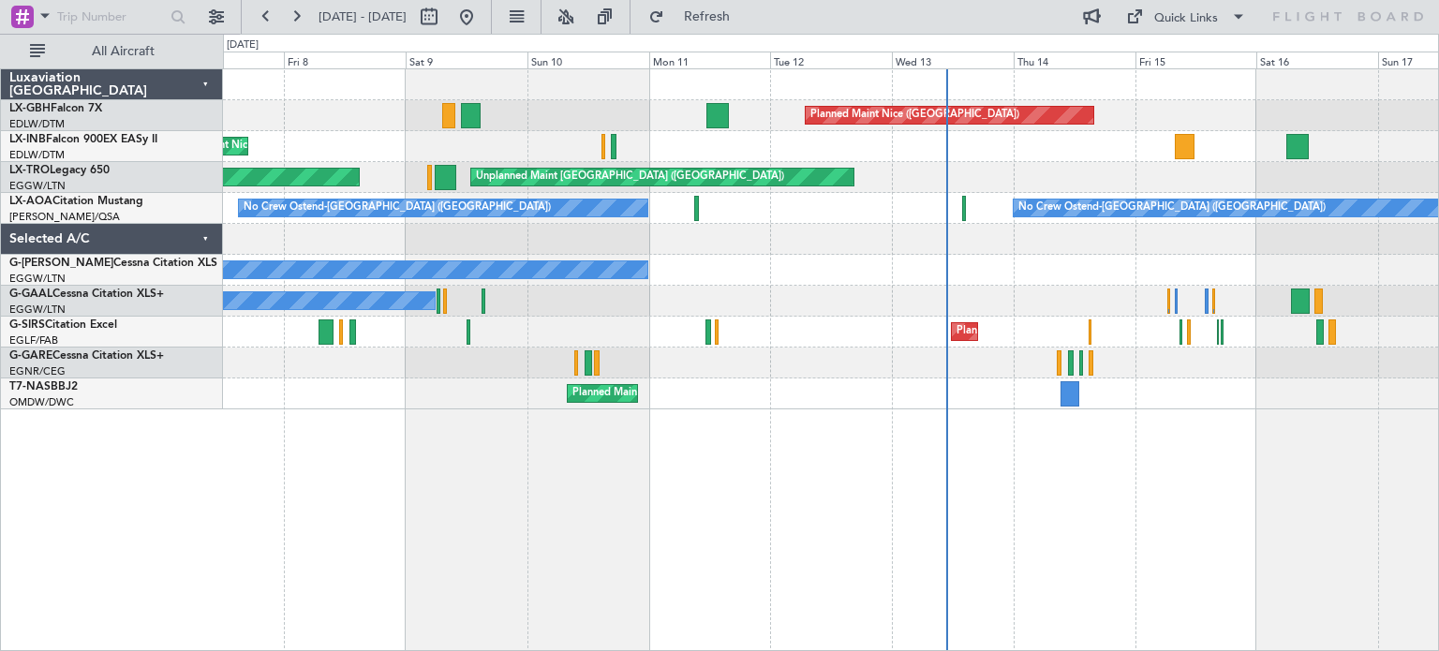 This screenshot has height=651, width=1439. Describe the element at coordinates (34, 340) in the screenshot. I see `a: EGLF/FAB` at that location.